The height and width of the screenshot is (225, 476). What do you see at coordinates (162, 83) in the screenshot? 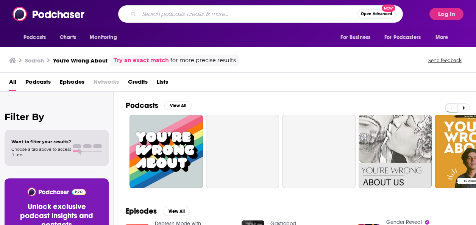
I see `a: Lists` at bounding box center [162, 83].